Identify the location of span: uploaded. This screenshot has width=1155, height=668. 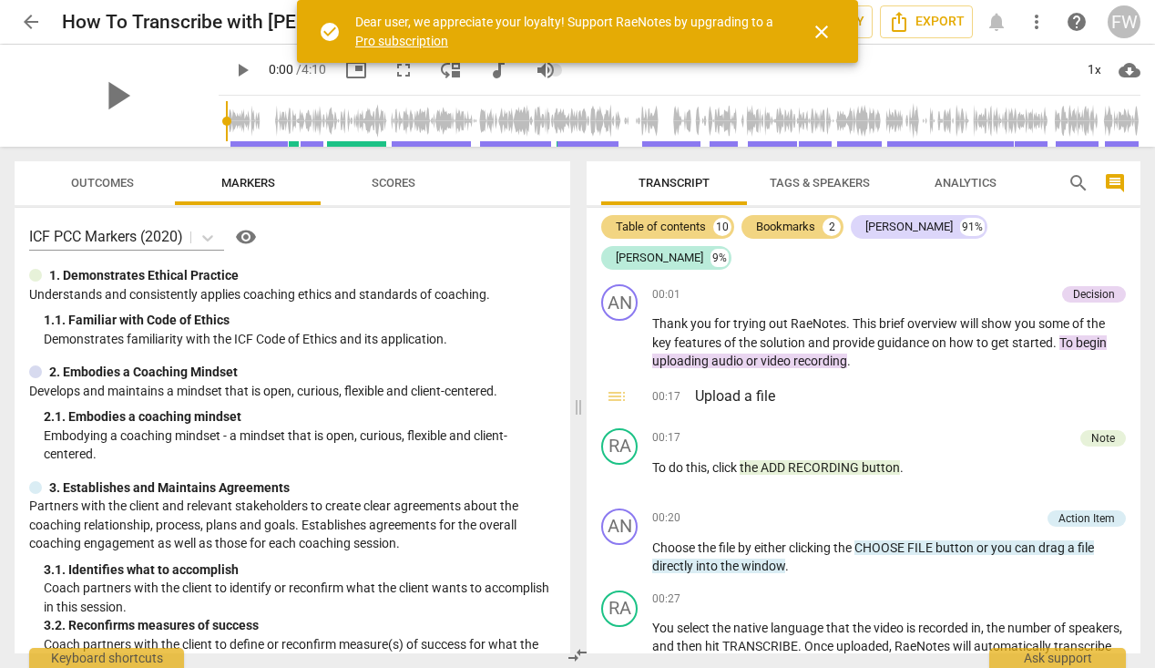
(863, 646).